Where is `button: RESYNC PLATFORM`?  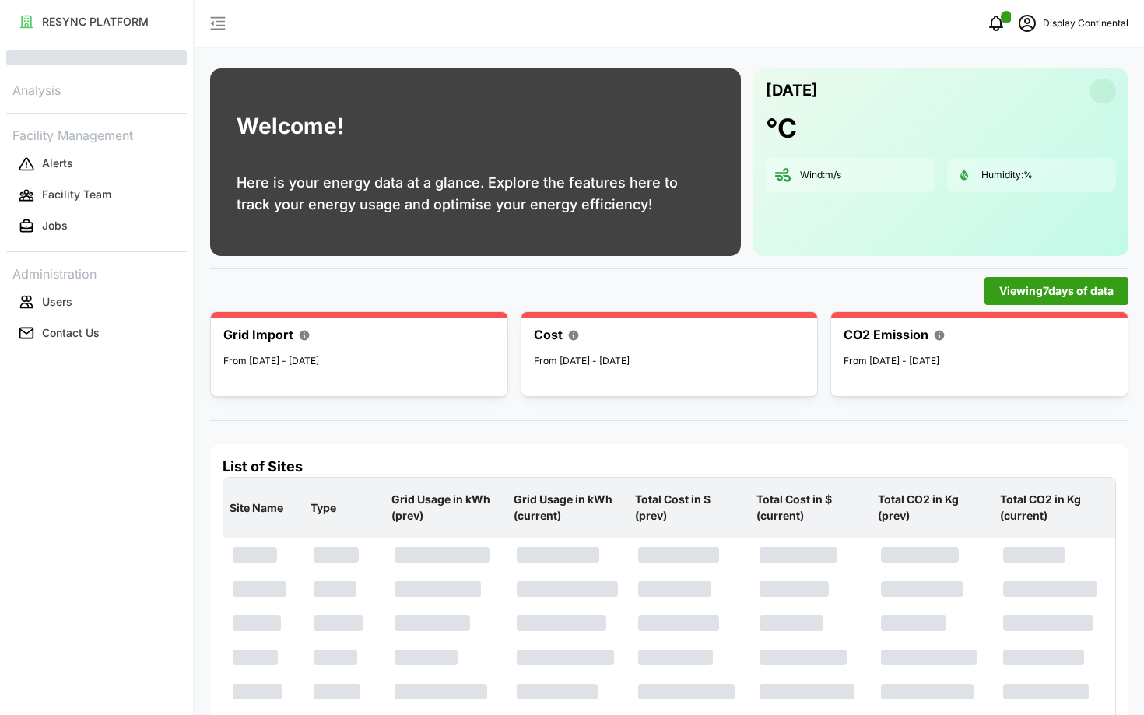 button: RESYNC PLATFORM is located at coordinates (97, 22).